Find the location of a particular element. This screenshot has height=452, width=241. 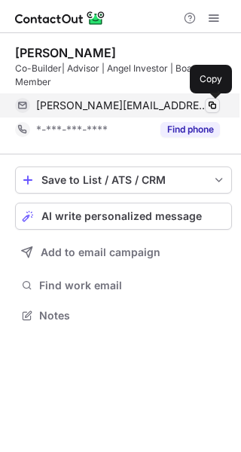

div: Save to List / ATS / CRM is located at coordinates (123, 180).